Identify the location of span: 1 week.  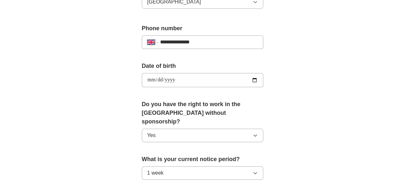
(155, 173).